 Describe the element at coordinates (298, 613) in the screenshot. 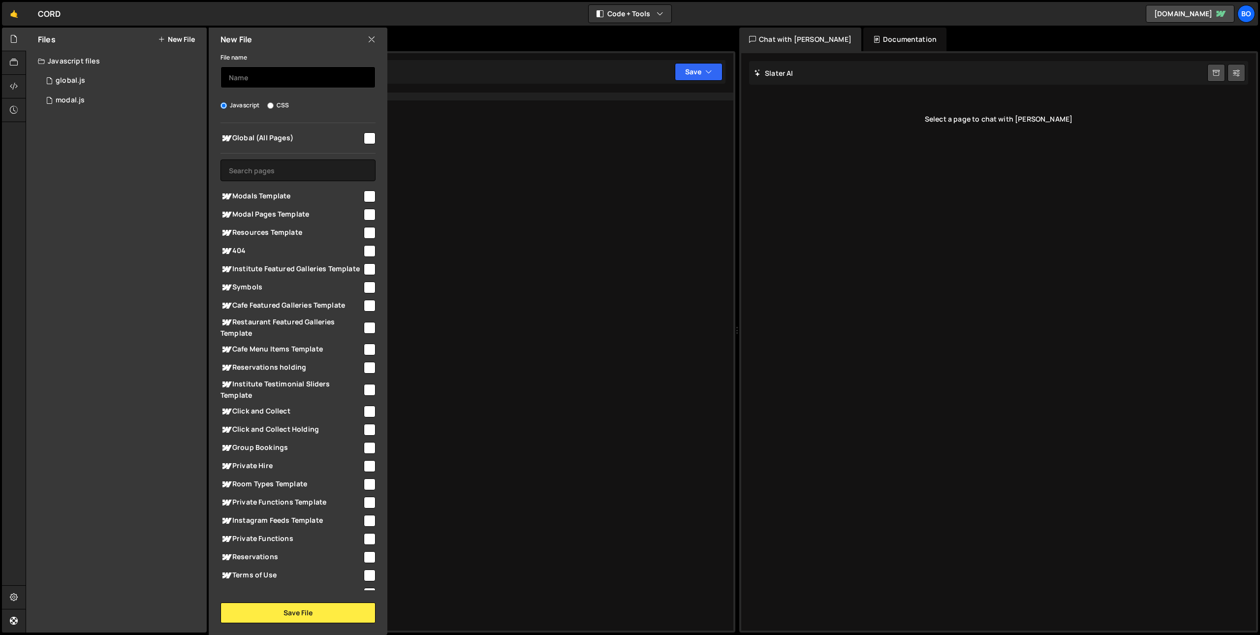

I see `button: Save File` at that location.